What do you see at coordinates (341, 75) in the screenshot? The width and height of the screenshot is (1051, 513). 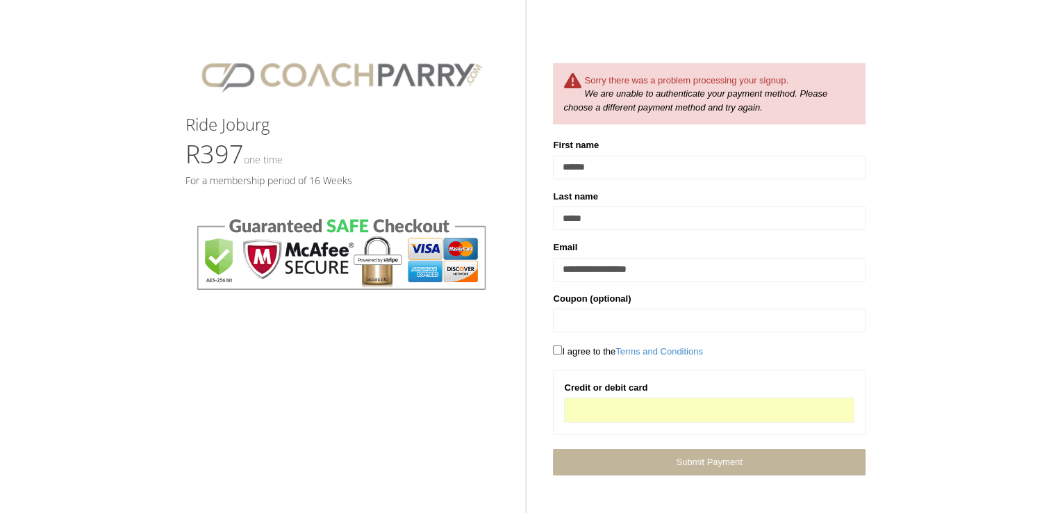 I see `img: CPlogo.png` at bounding box center [341, 75].